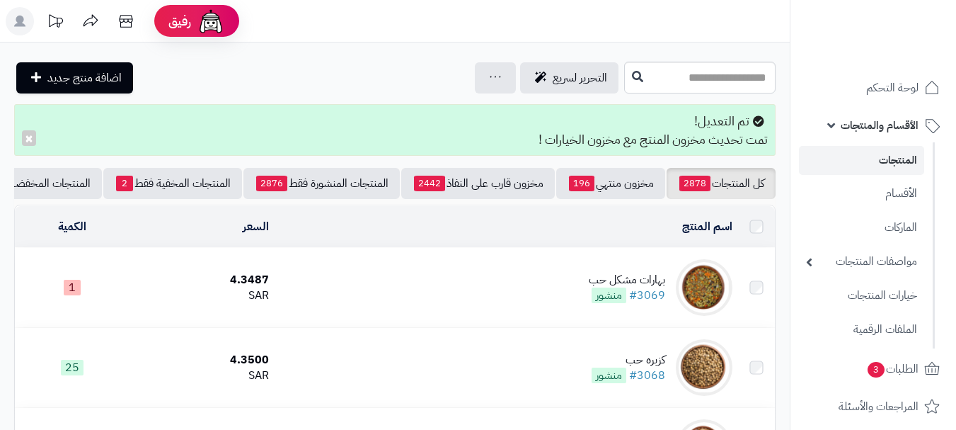 This screenshot has width=956, height=430. What do you see at coordinates (256, 227) in the screenshot?
I see `a: السعر` at bounding box center [256, 227].